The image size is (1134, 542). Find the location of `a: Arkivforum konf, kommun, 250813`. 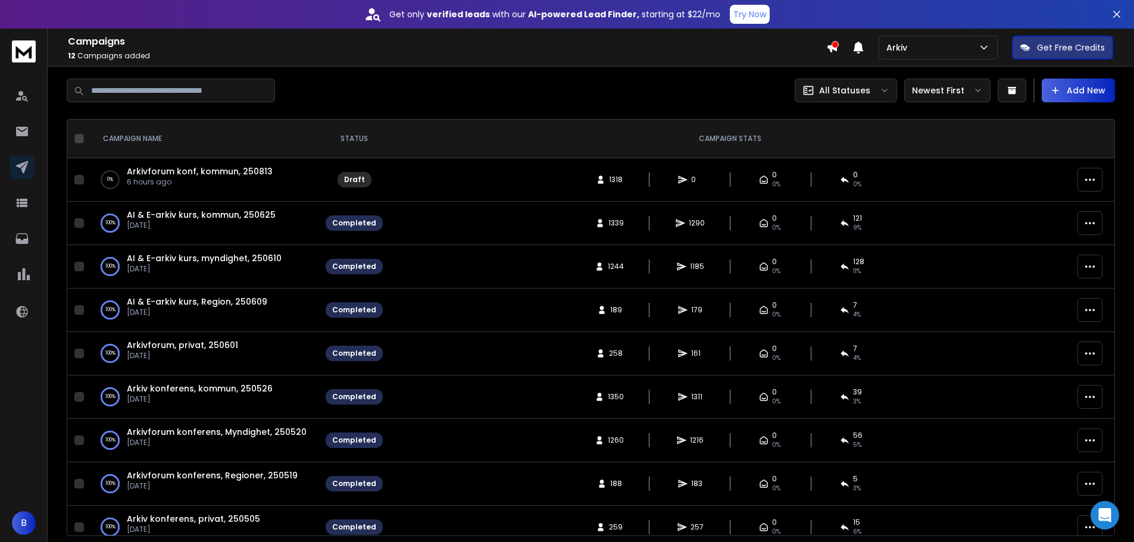

a: Arkivforum konf, kommun, 250813 is located at coordinates (199, 171).